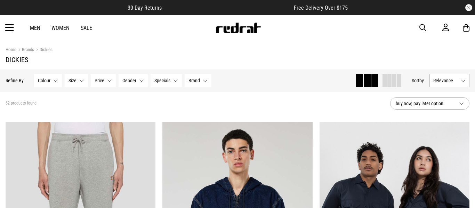 The width and height of the screenshot is (475, 208). Describe the element at coordinates (133, 81) in the screenshot. I see `button: Gender` at that location.